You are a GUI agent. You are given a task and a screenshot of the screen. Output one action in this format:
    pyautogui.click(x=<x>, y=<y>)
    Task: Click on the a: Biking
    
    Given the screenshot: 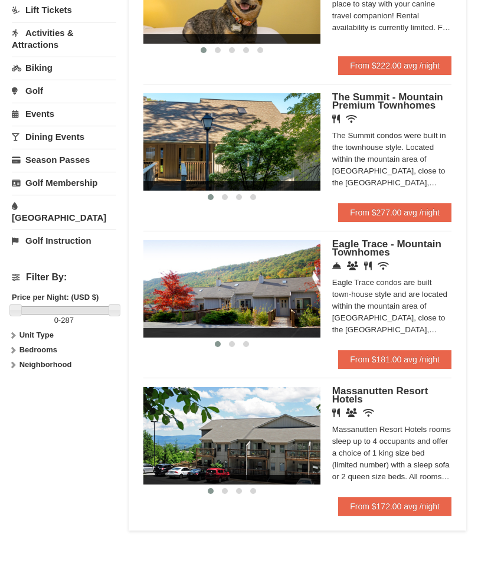 What is the action you would take?
    pyautogui.click(x=64, y=67)
    